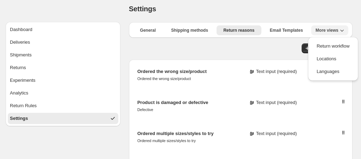 The height and width of the screenshot is (159, 361). I want to click on button: Deliveries, so click(63, 42).